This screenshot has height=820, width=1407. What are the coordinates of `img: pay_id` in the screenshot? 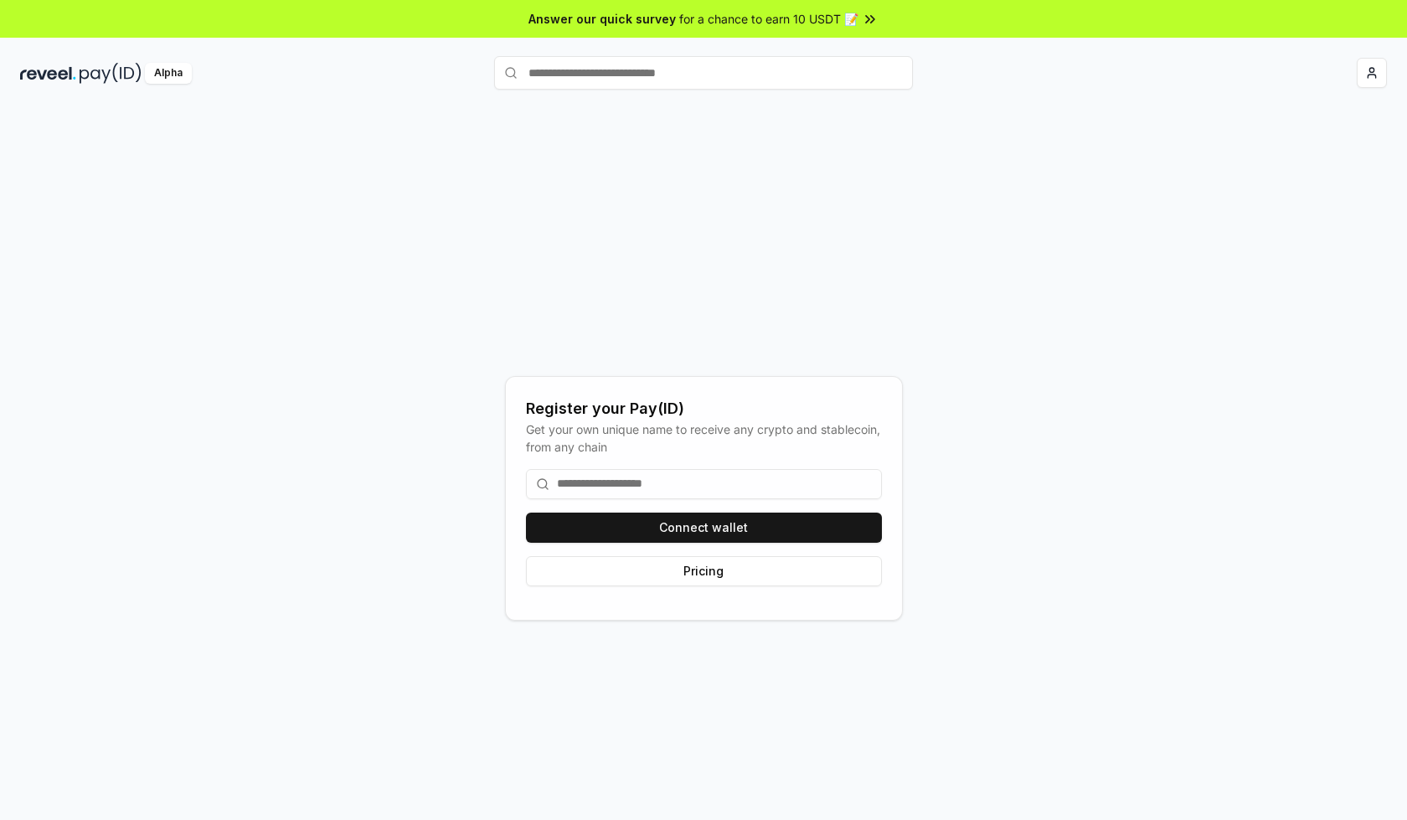 It's located at (111, 73).